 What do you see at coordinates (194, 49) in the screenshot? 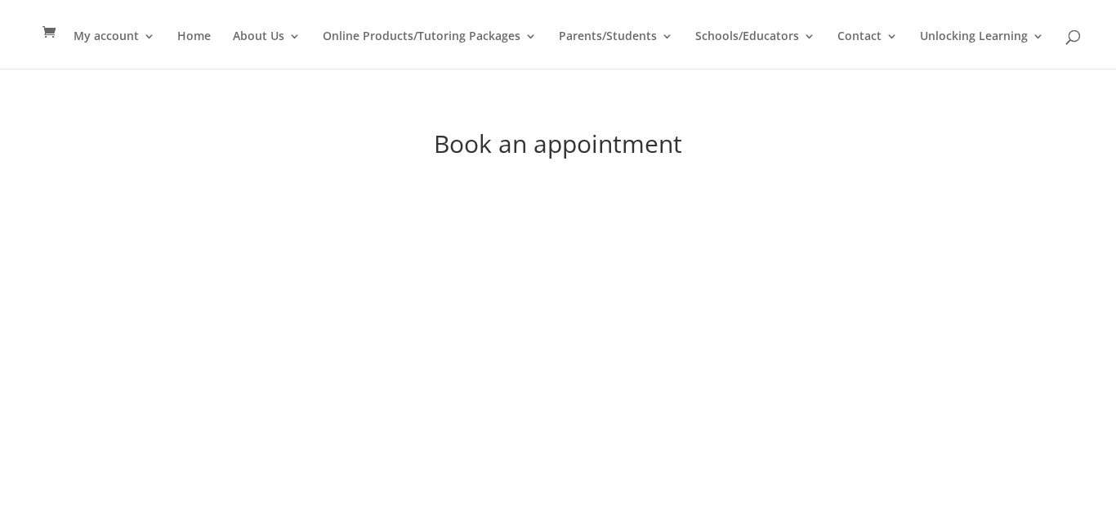
I see `a: Home` at bounding box center [194, 49].